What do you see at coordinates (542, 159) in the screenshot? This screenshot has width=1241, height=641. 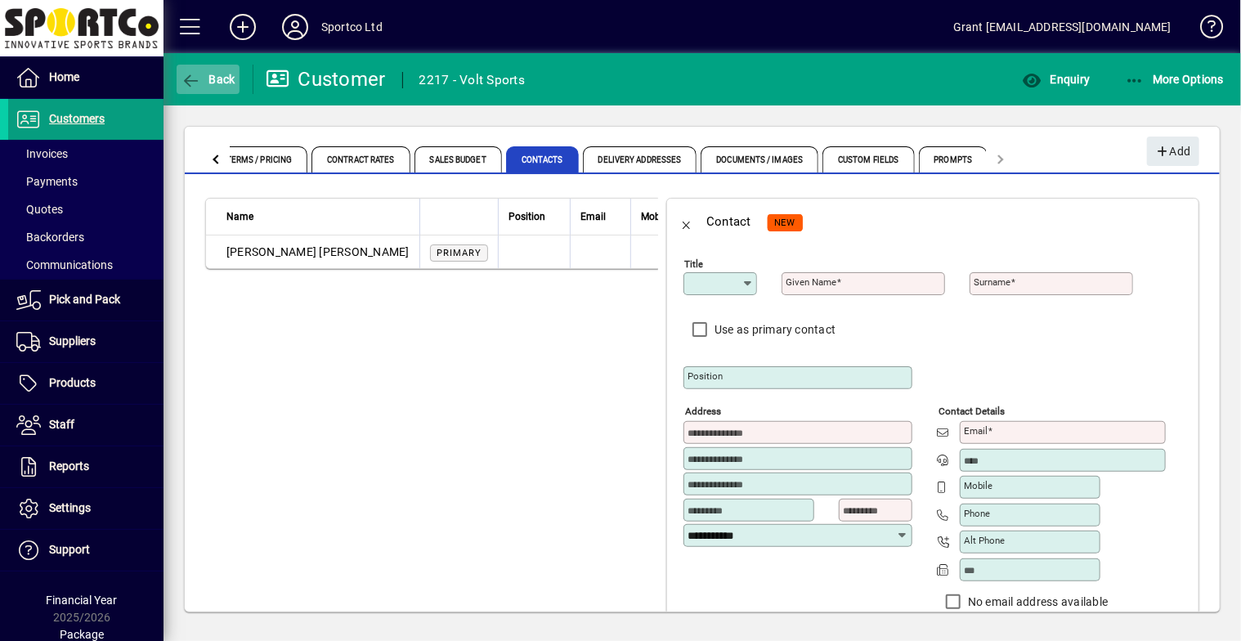 I see `span: Contacts` at bounding box center [542, 159].